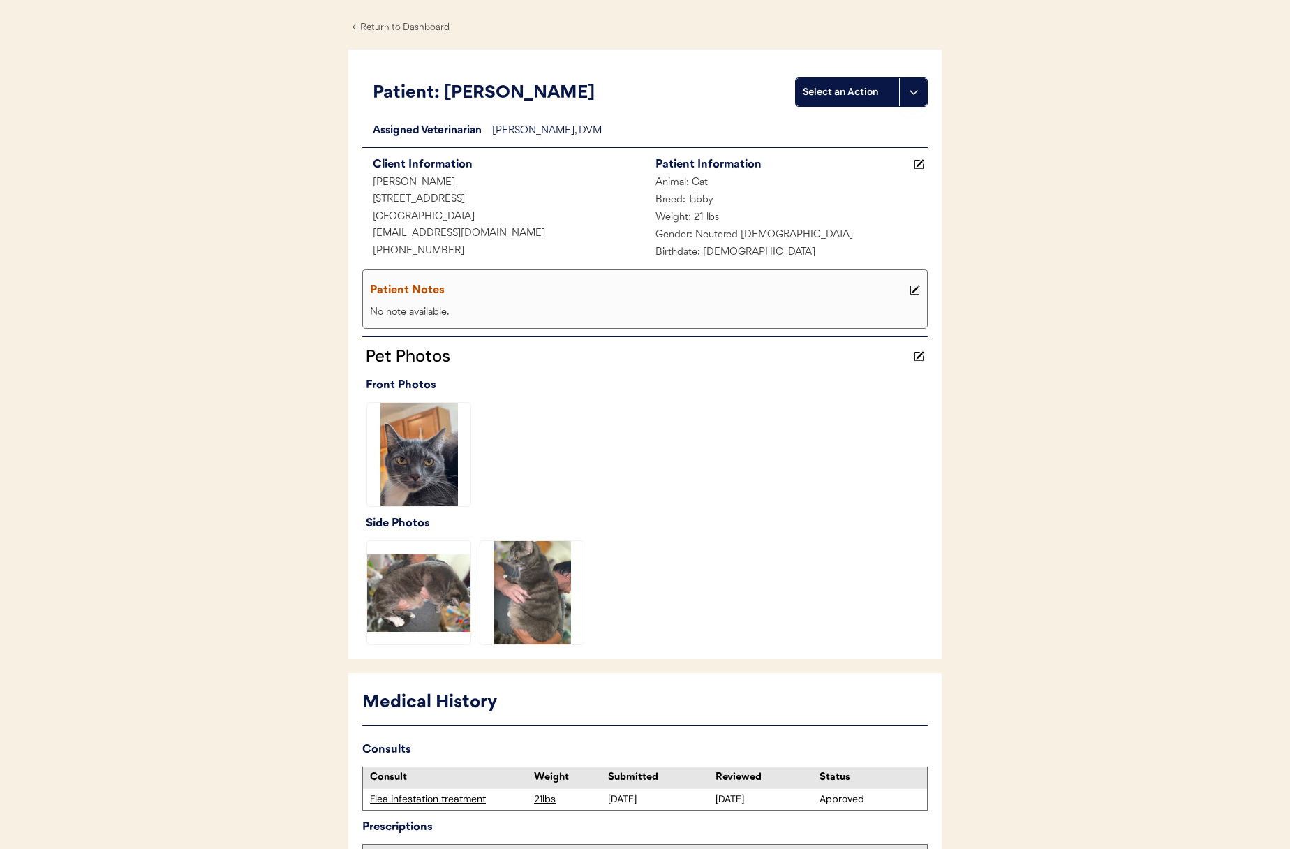 The width and height of the screenshot is (1290, 849). Describe the element at coordinates (869, 799) in the screenshot. I see `div: Approved` at that location.